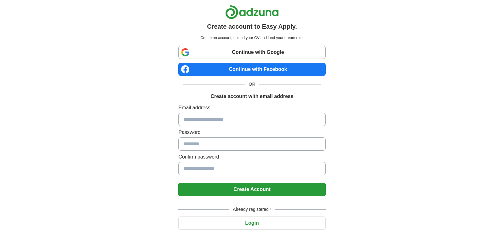 This screenshot has height=231, width=504. What do you see at coordinates (251, 52) in the screenshot?
I see `a: Continue with Google` at bounding box center [251, 52].